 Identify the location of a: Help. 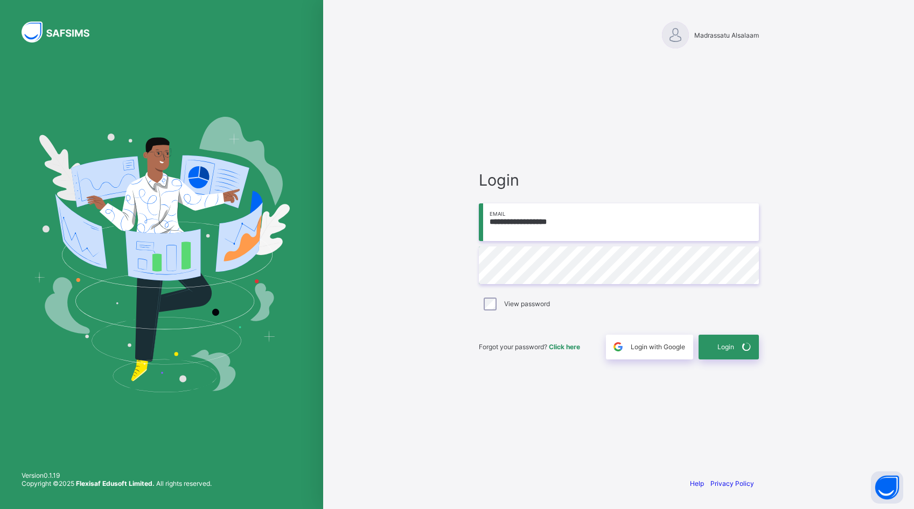
(697, 484).